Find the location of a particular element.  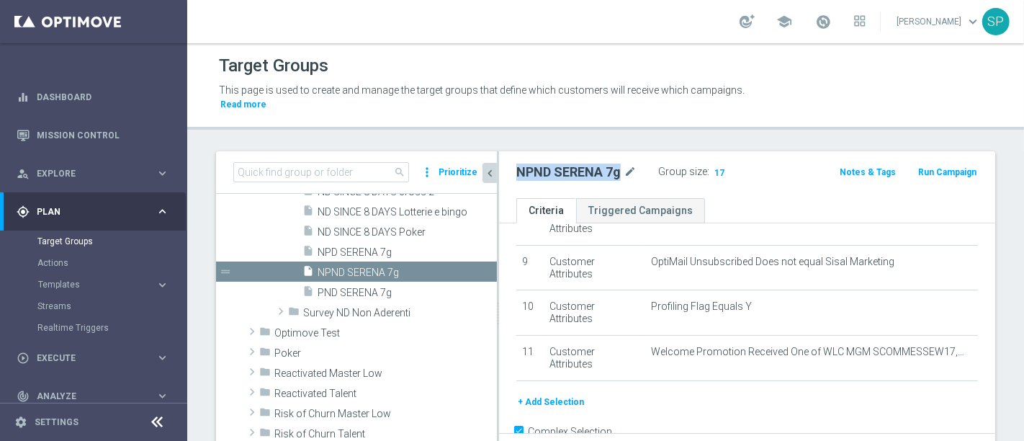

div: Templates keyboard_arrow_right is located at coordinates (104, 284).